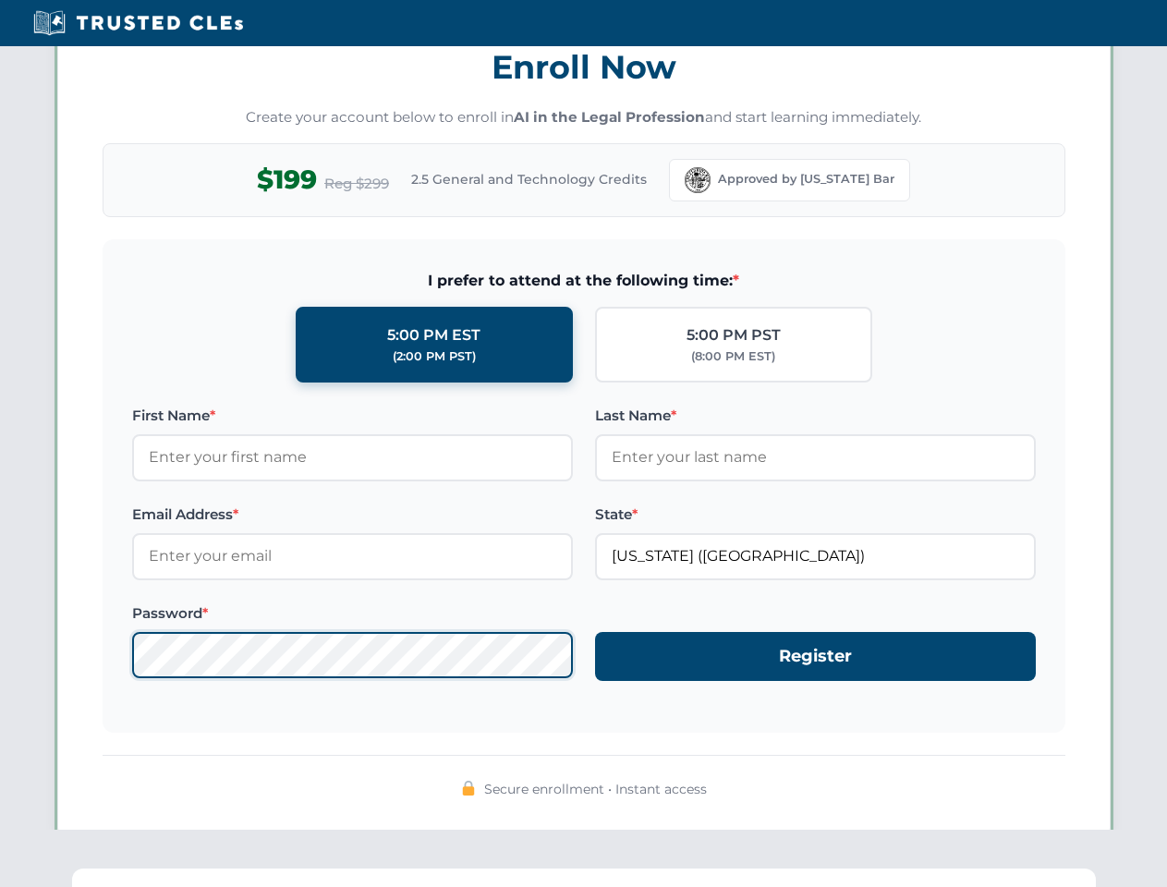 This screenshot has width=1167, height=887. What do you see at coordinates (352, 614) in the screenshot?
I see `label: Password` at bounding box center [352, 614].